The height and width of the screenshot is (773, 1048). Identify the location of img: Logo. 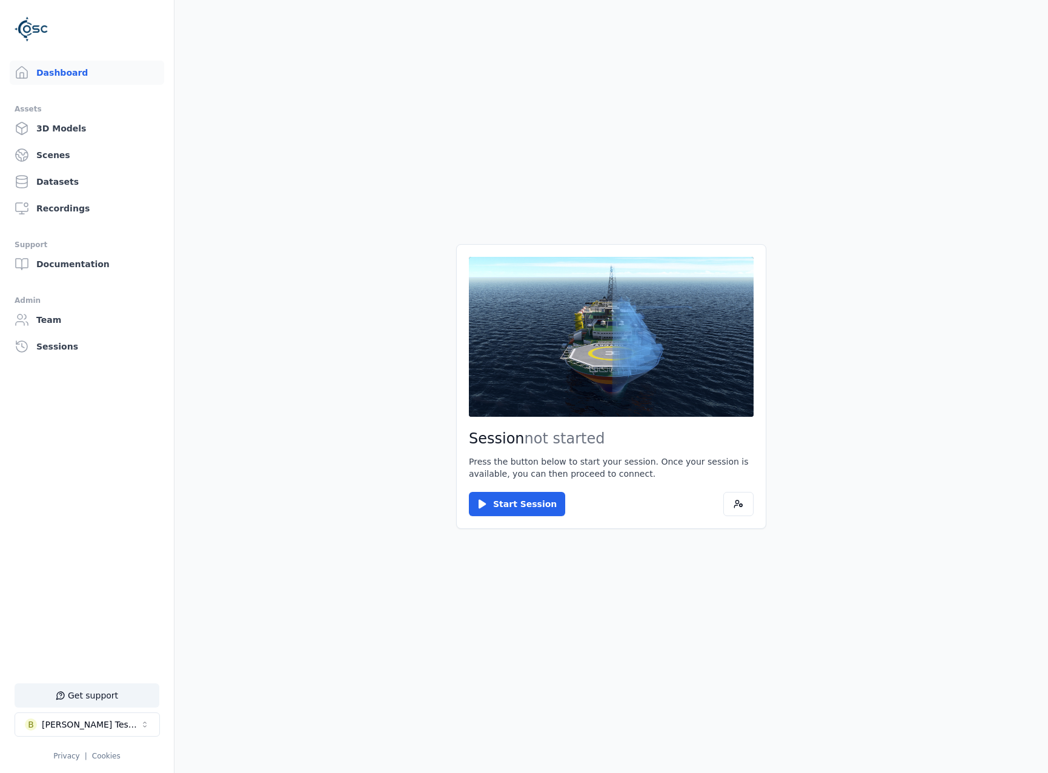
(31, 29).